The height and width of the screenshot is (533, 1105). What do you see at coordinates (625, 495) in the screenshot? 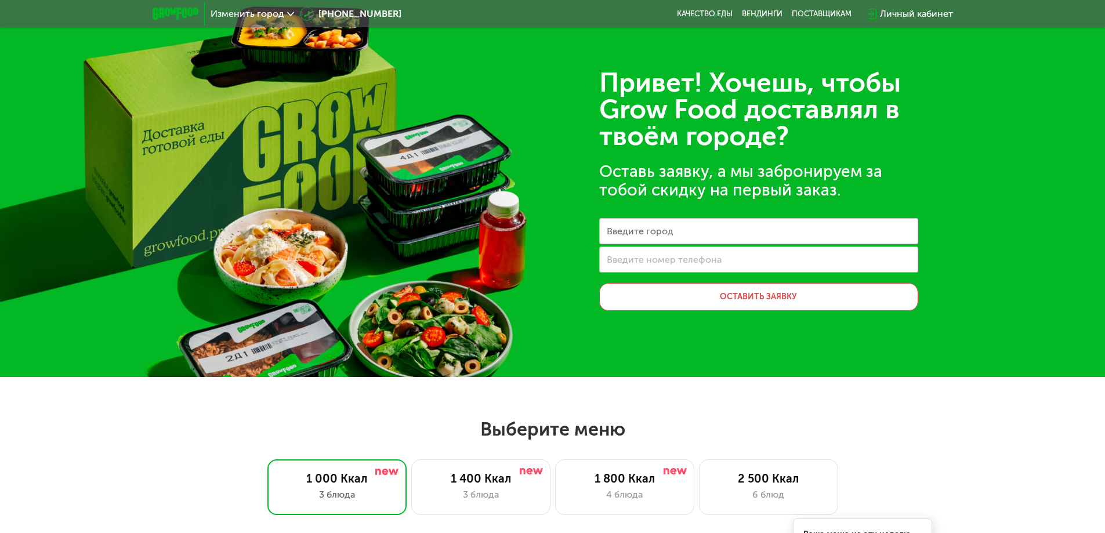
I see `div: 4 блюда` at bounding box center [625, 495].